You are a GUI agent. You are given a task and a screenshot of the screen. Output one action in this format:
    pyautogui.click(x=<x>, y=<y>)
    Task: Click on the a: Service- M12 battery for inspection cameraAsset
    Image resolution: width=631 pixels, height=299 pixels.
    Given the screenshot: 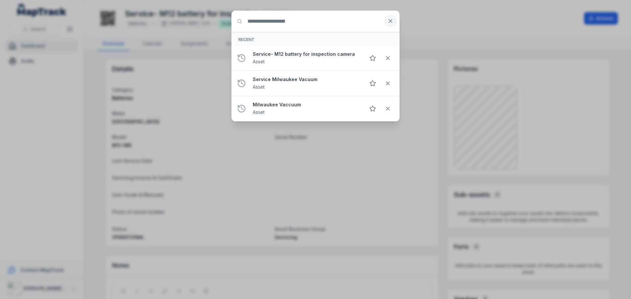 What is the action you would take?
    pyautogui.click(x=306, y=58)
    